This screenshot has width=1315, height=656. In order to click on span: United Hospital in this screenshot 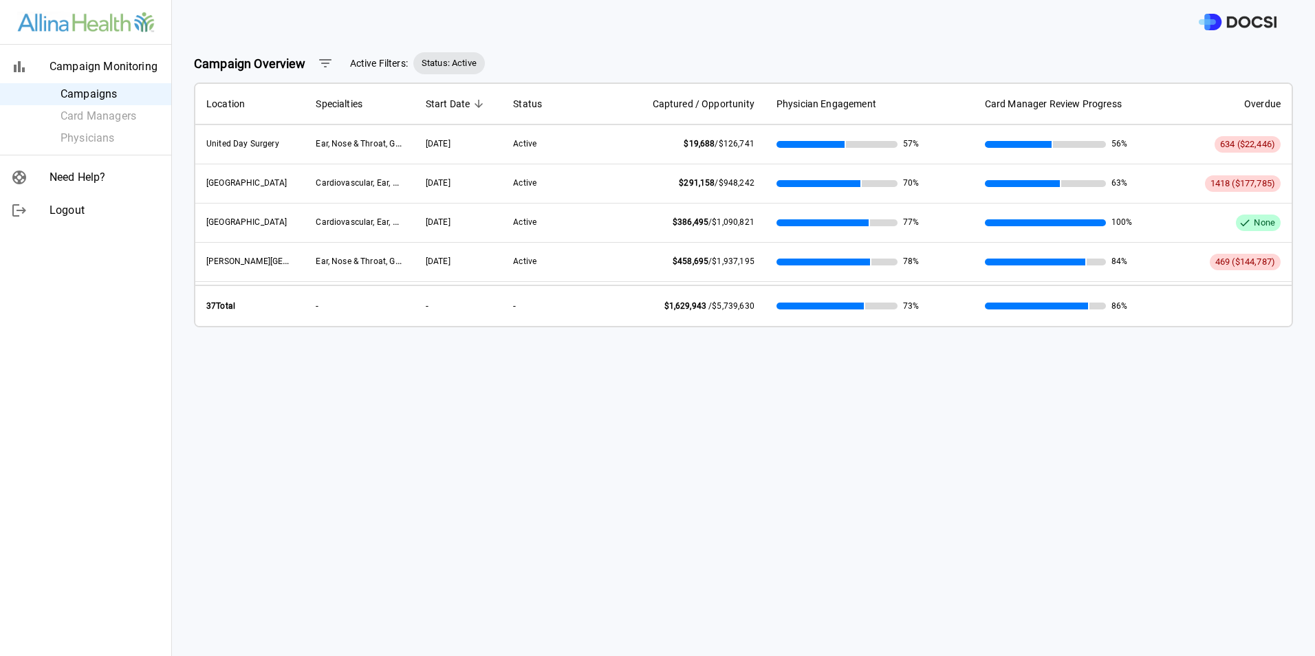, I will do `click(247, 183)`.